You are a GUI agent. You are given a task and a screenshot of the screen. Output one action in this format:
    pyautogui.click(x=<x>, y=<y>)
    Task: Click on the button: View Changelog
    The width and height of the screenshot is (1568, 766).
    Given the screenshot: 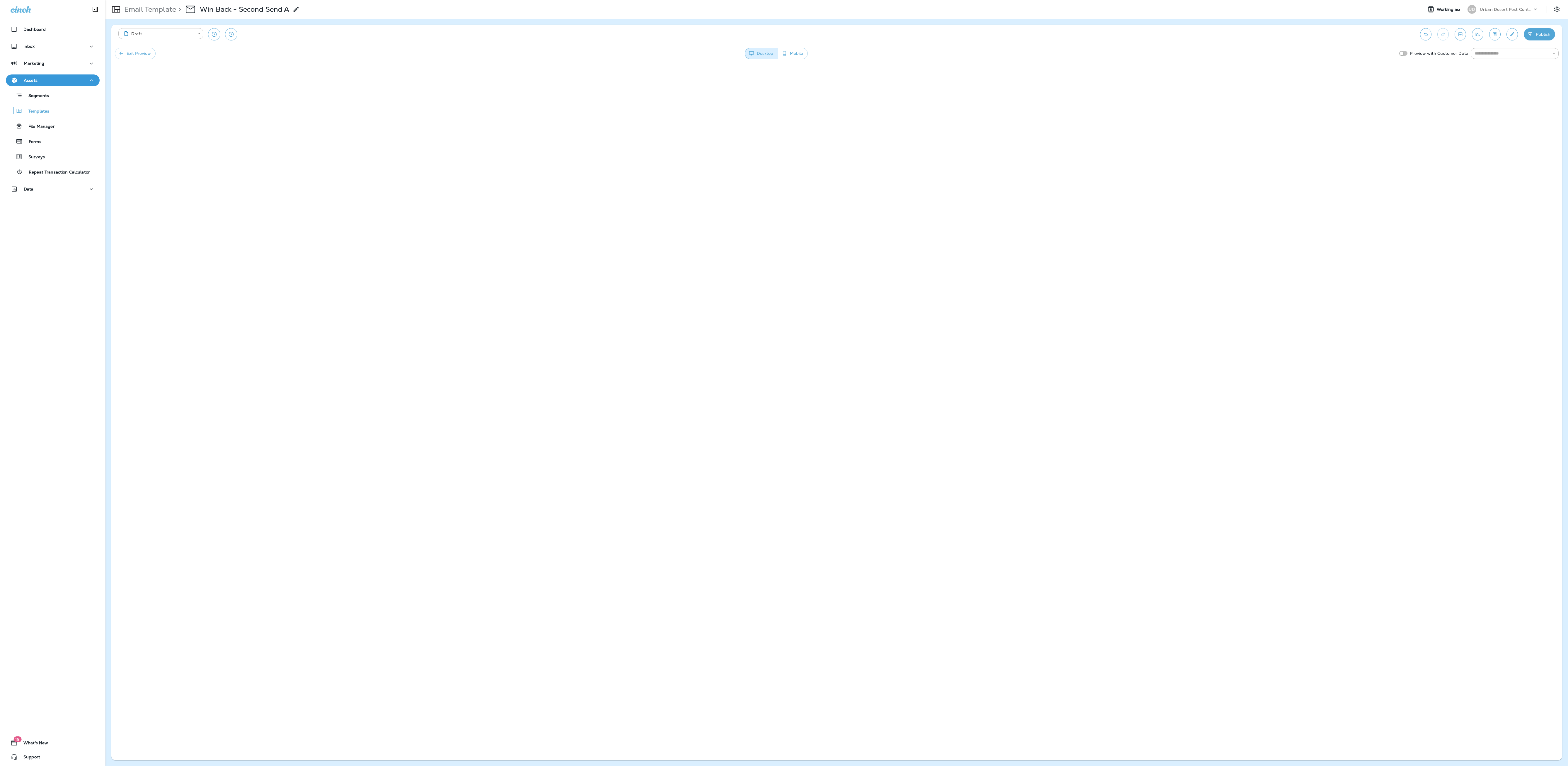 What is the action you would take?
    pyautogui.click(x=231, y=34)
    